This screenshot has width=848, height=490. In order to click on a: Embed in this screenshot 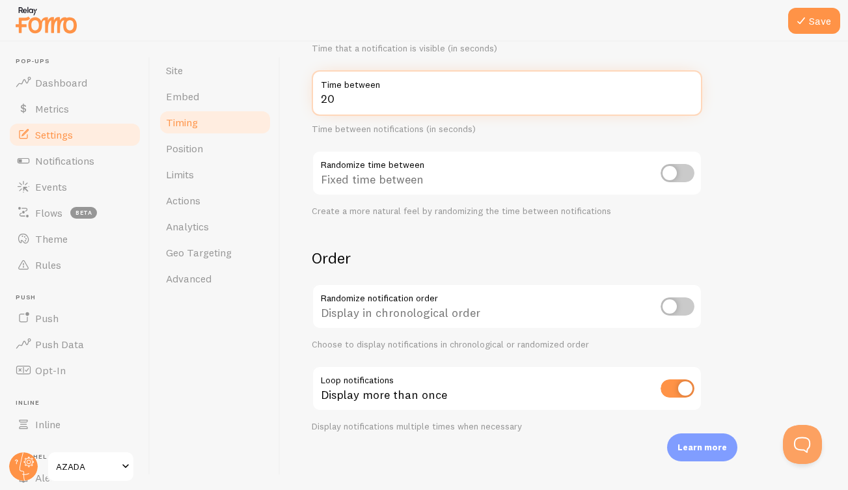, I will do `click(215, 96)`.